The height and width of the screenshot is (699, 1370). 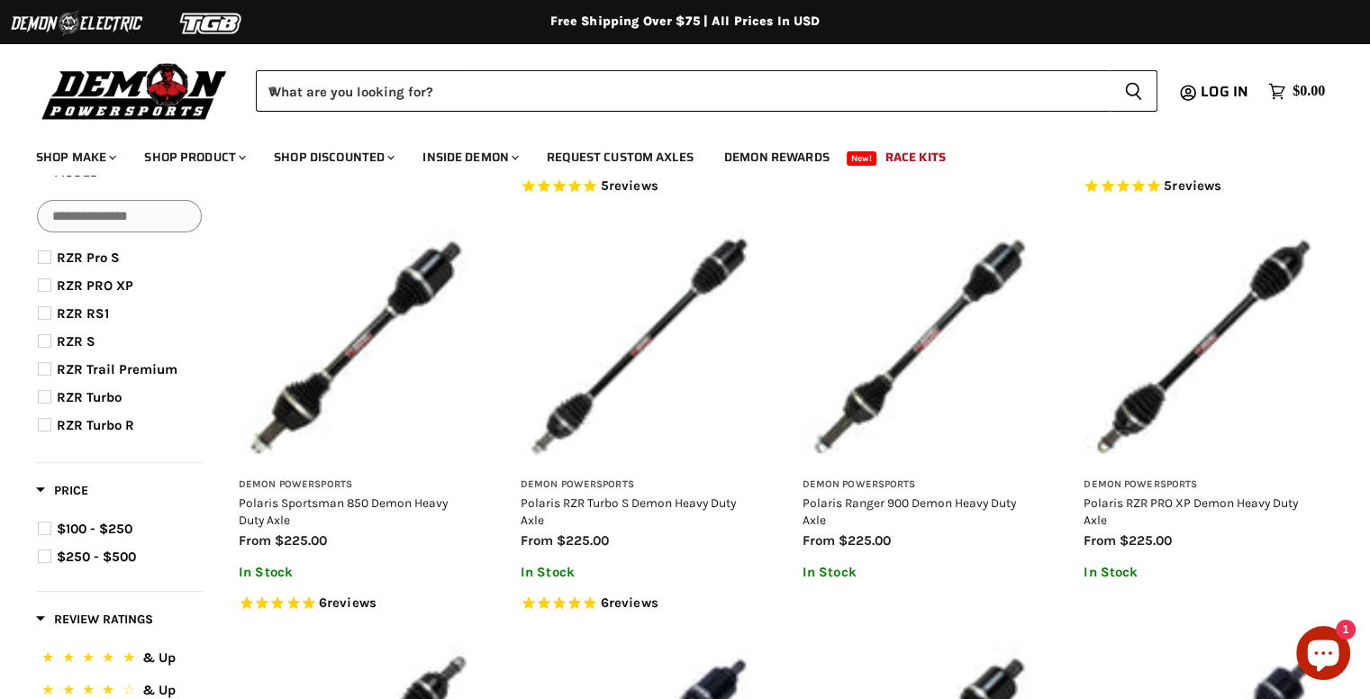 What do you see at coordinates (212, 23) in the screenshot?
I see `img: TGB Logo 2` at bounding box center [212, 23].